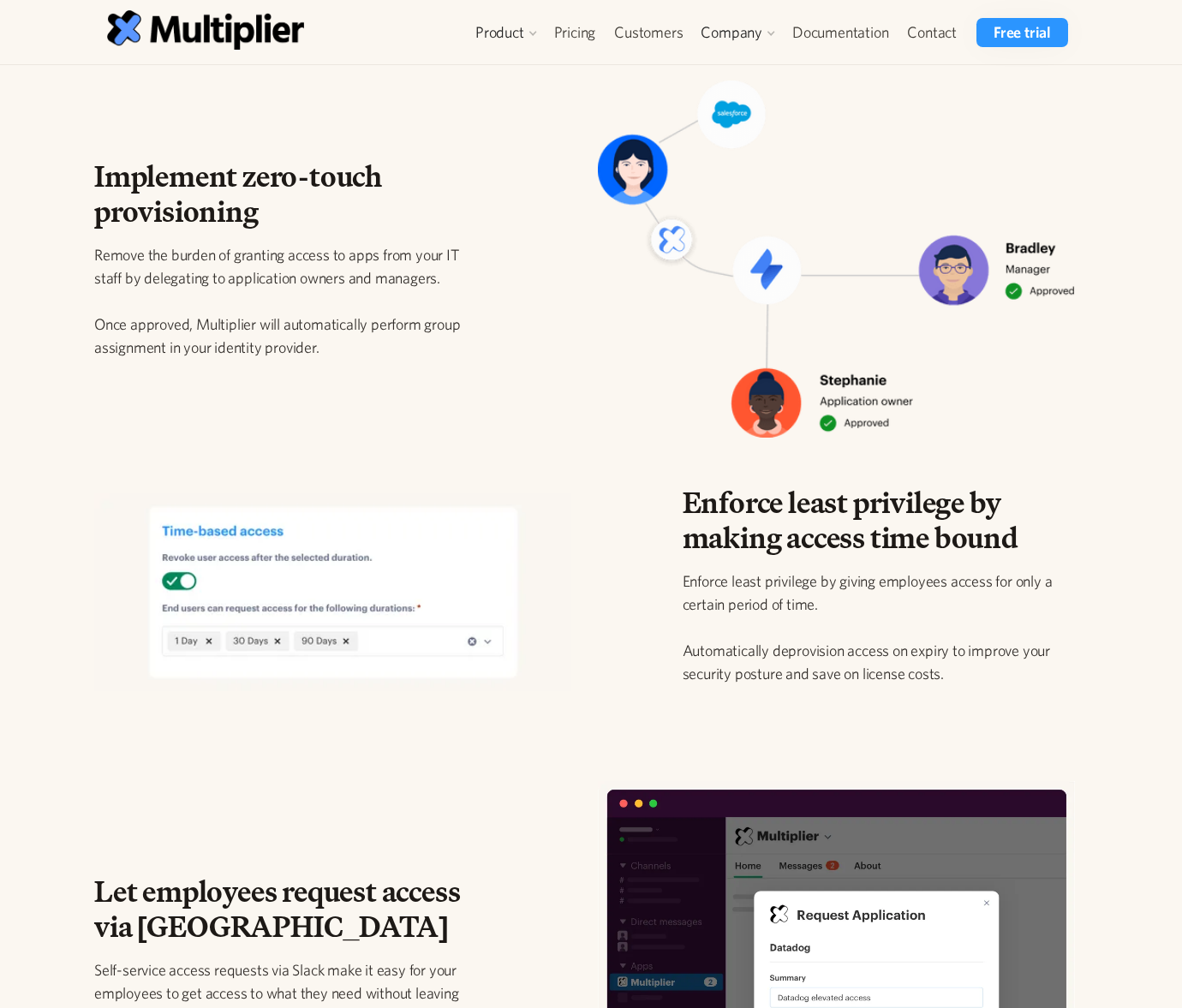  I want to click on p: Remove the burden of granting access to apps from your IT staff by delegating to application owne..., so click(290, 300).